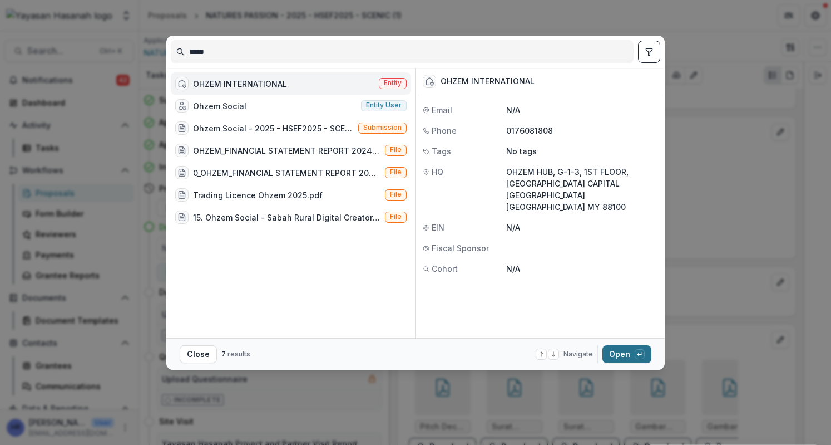  What do you see at coordinates (441, 151) in the screenshot?
I see `span: Tags` at bounding box center [441, 151].